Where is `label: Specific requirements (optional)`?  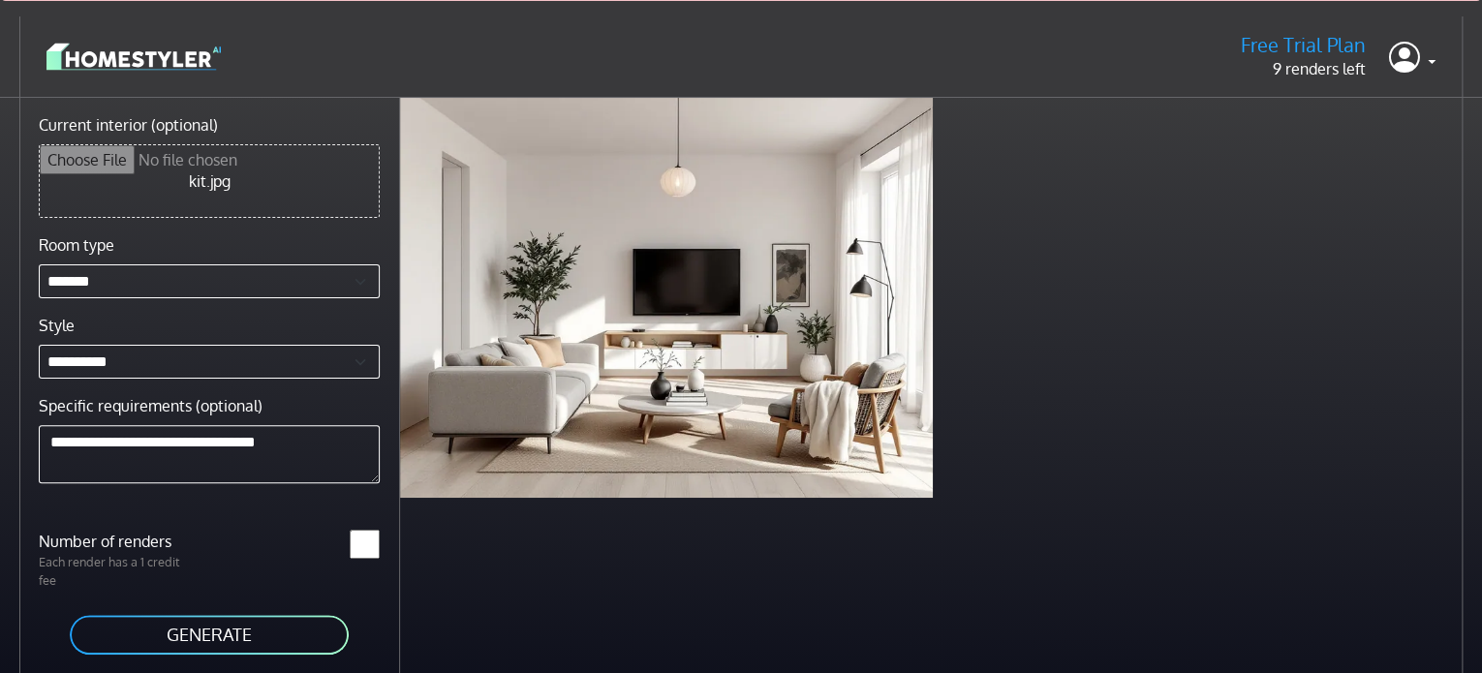 label: Specific requirements (optional) is located at coordinates (150, 406).